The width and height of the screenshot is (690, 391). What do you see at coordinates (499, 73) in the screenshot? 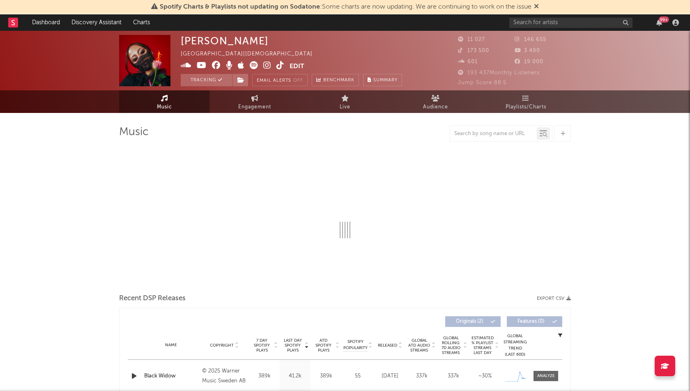
I see `span: 193 437 Monthly Listeners` at bounding box center [499, 73].